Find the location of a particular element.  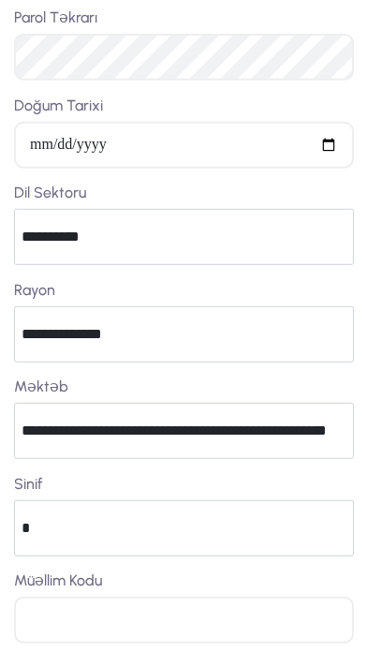

label: Müəllim Kodu is located at coordinates (185, 582).